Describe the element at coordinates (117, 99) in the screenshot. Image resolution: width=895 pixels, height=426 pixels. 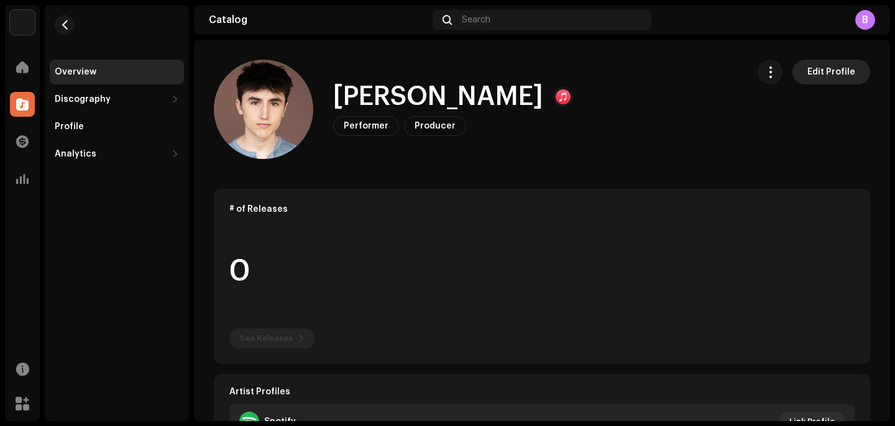
I see `re-m-nav-dropdown: Discography` at that location.